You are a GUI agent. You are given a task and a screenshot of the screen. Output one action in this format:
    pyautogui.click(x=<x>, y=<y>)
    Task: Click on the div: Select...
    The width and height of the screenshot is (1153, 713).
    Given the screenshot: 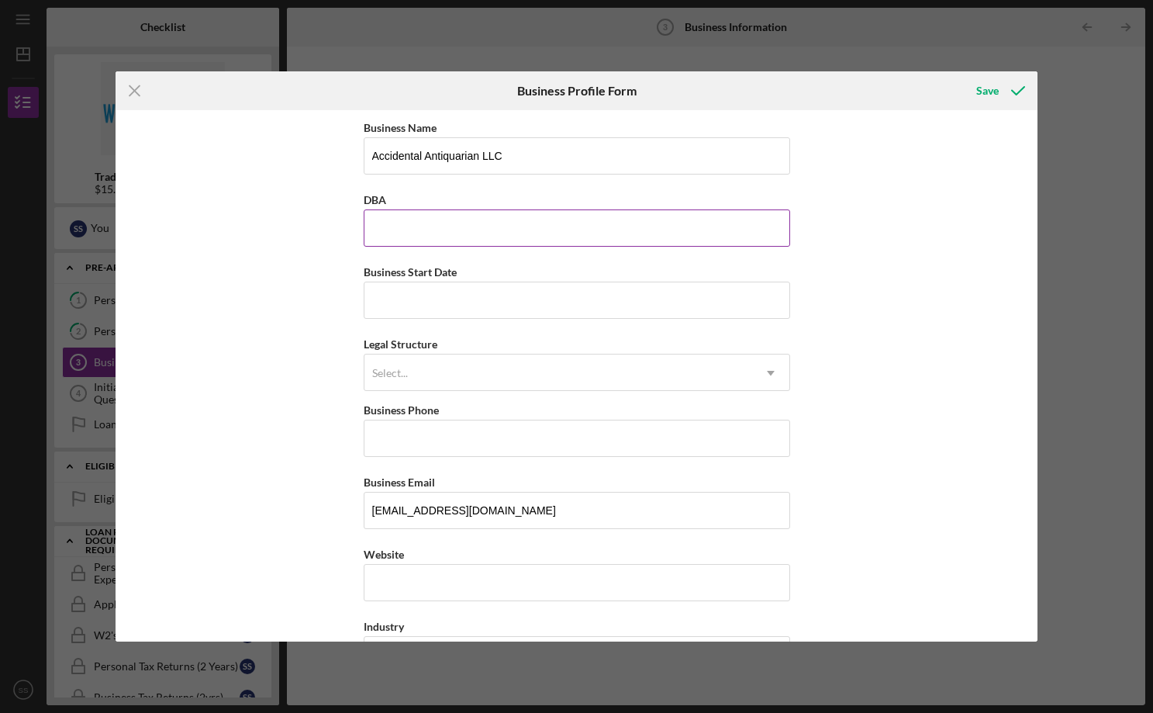 What is the action you would take?
    pyautogui.click(x=390, y=373)
    